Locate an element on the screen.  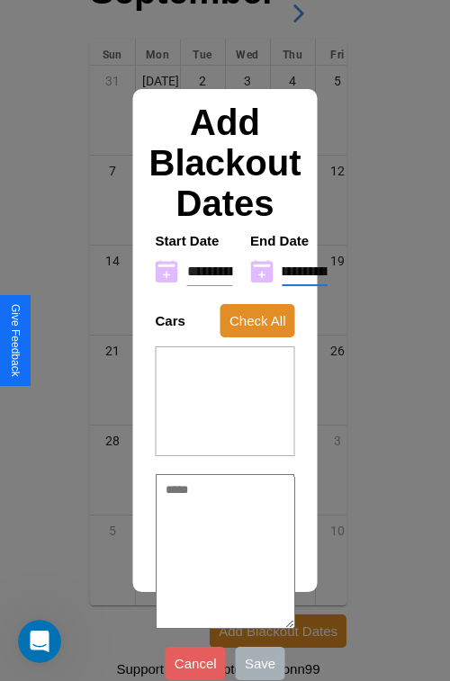
button: Cancel is located at coordinates (195, 663).